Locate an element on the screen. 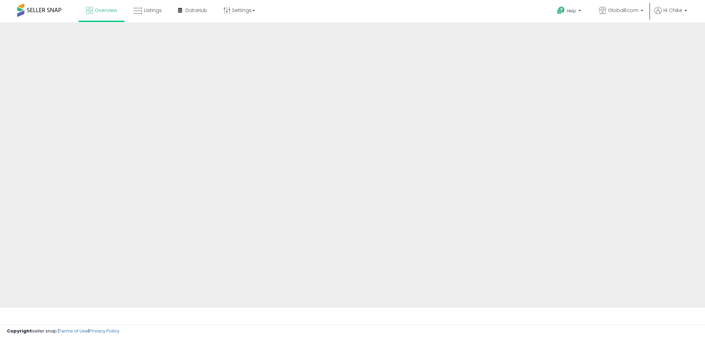  a: Hi Chike is located at coordinates (671, 14).